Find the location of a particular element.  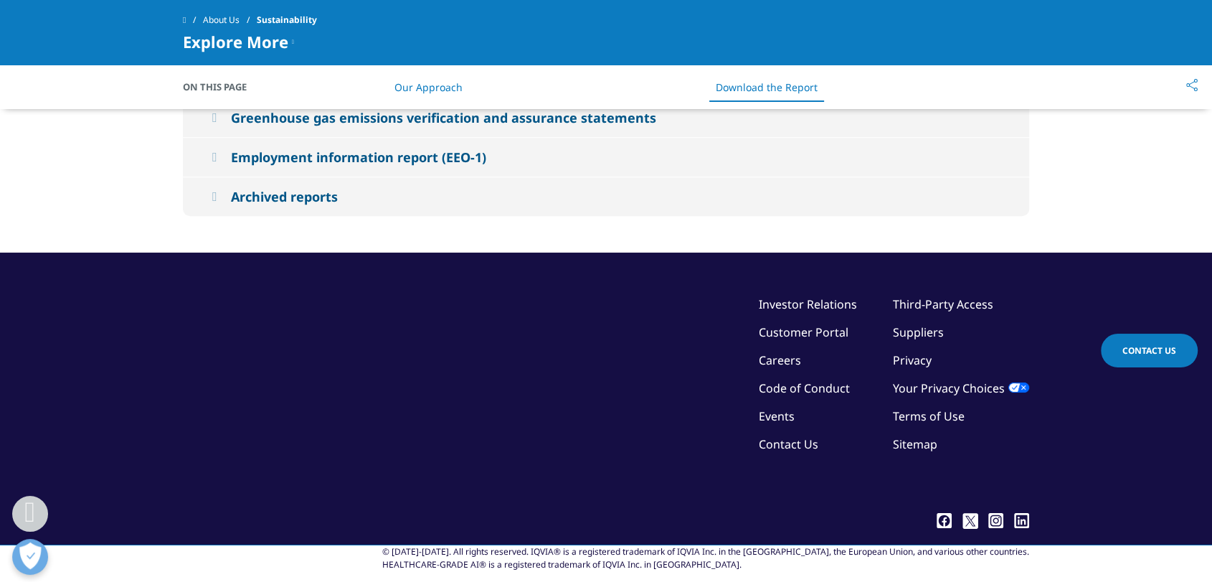

button: Employment information report (EEO-1) is located at coordinates (606, 157).